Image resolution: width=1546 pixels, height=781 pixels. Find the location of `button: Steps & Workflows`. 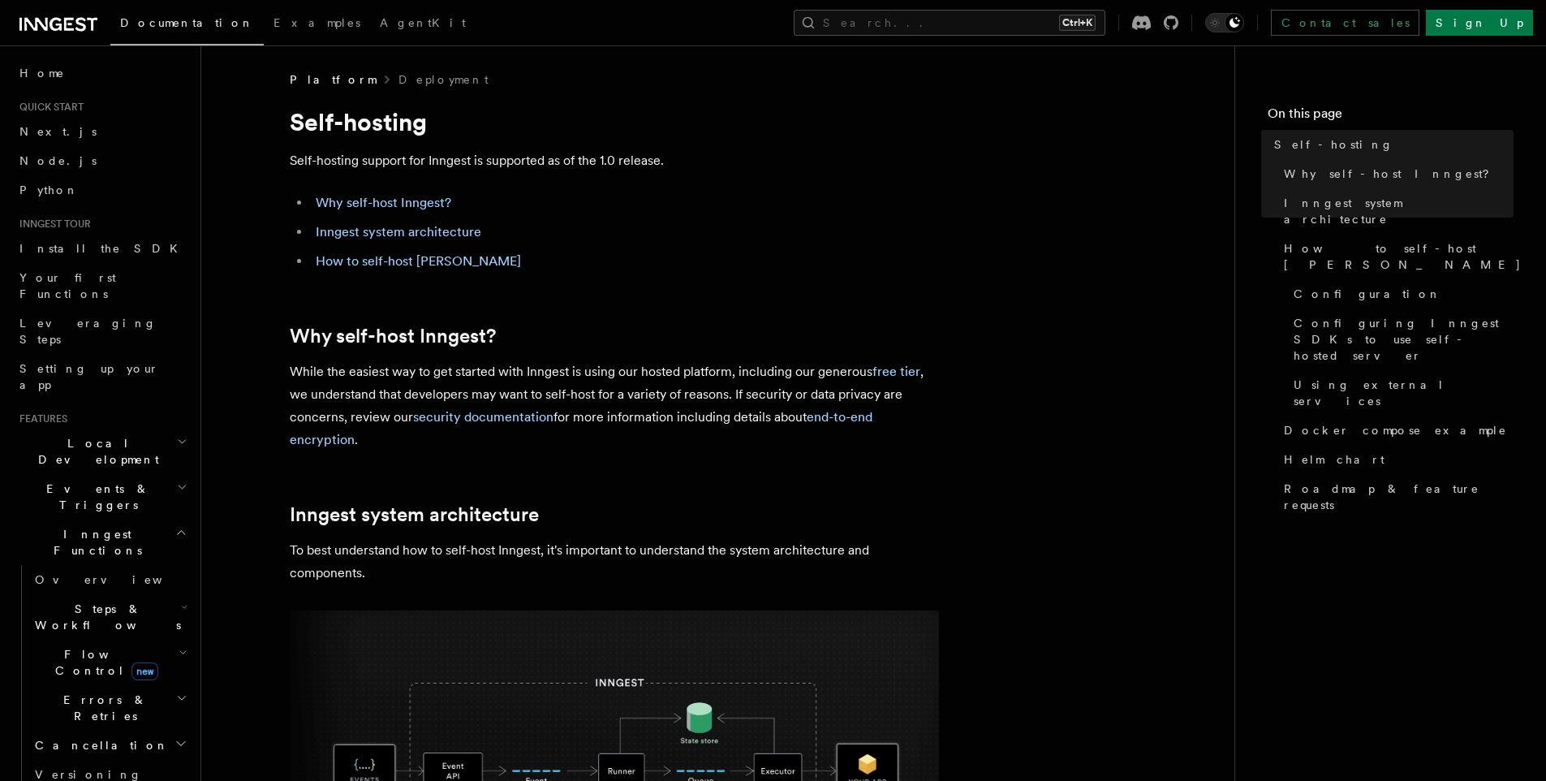

button: Steps & Workflows is located at coordinates (110, 617).